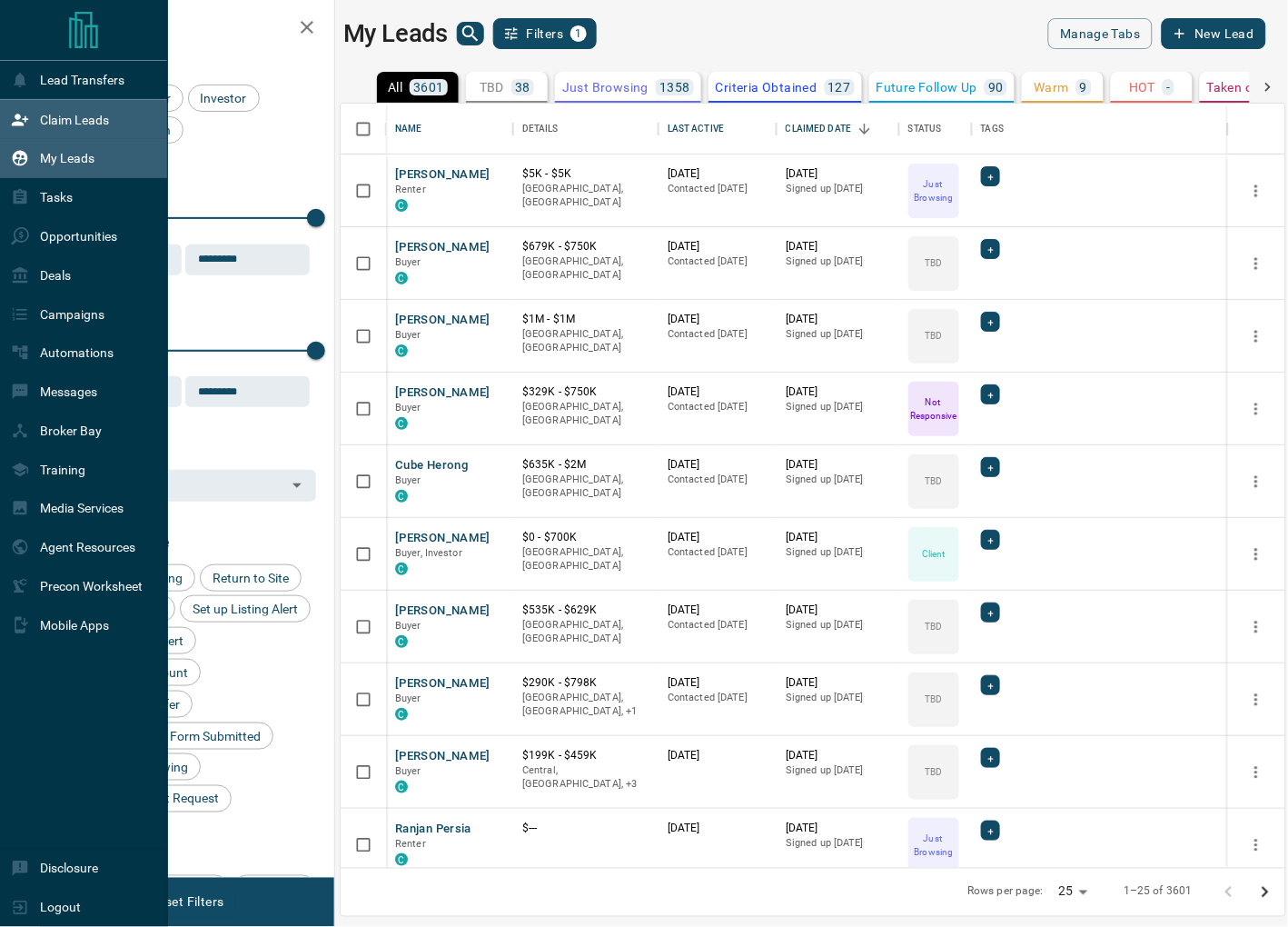  Describe the element at coordinates (925, 129) in the screenshot. I see `div: Status` at that location.